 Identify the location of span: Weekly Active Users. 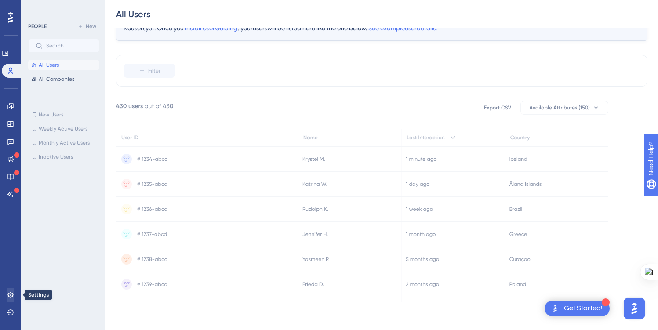
(63, 129).